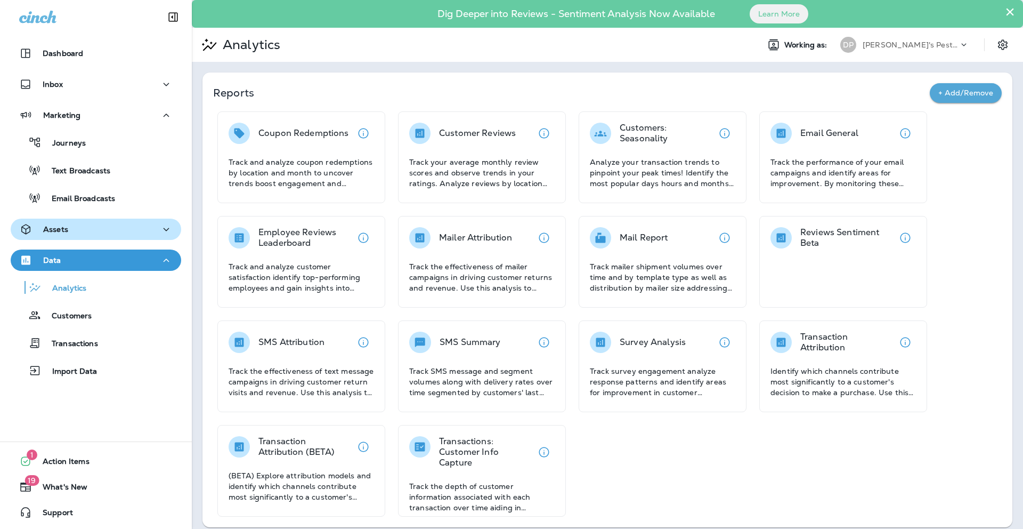  I want to click on button: Support, so click(96, 512).